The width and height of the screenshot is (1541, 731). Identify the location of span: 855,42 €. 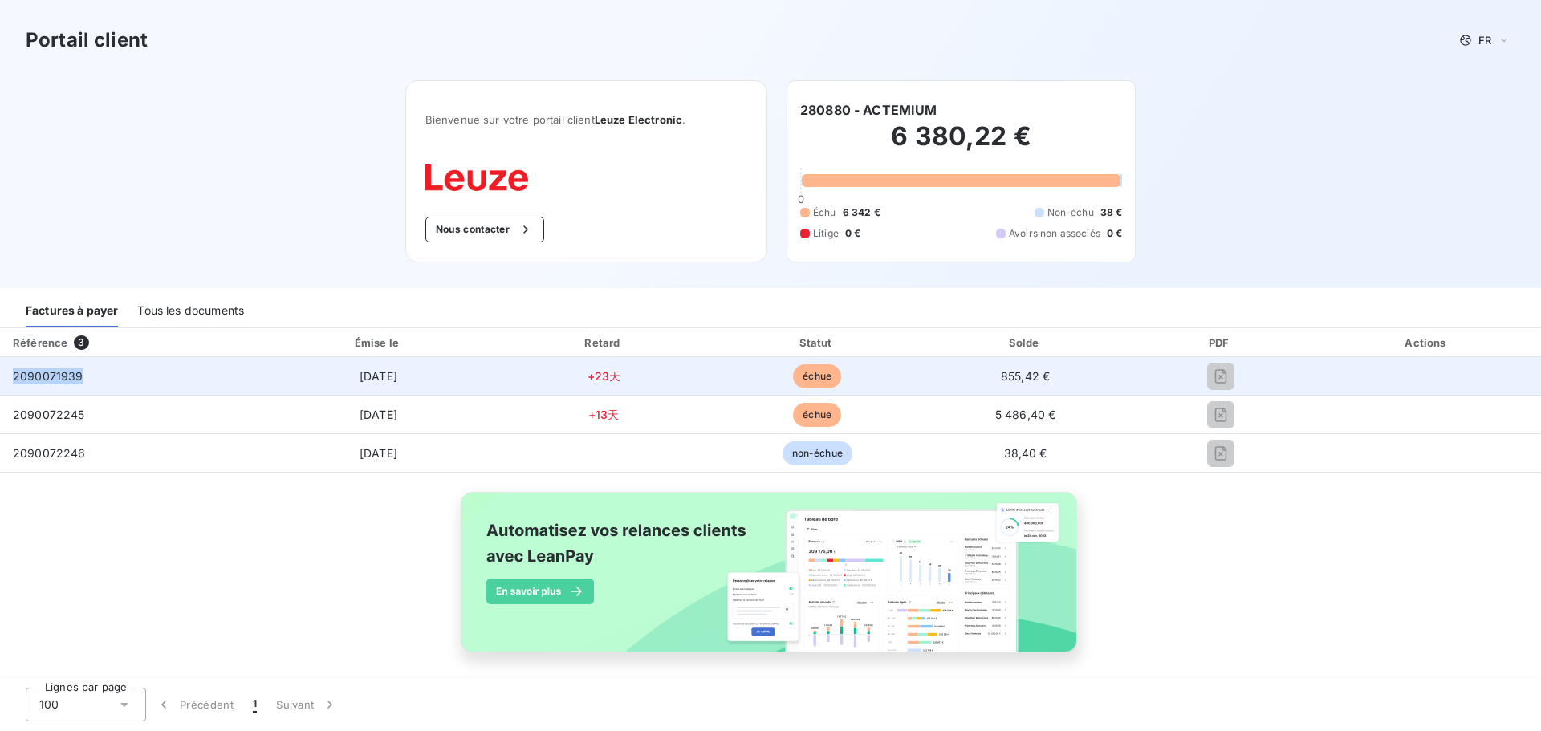
(1025, 376).